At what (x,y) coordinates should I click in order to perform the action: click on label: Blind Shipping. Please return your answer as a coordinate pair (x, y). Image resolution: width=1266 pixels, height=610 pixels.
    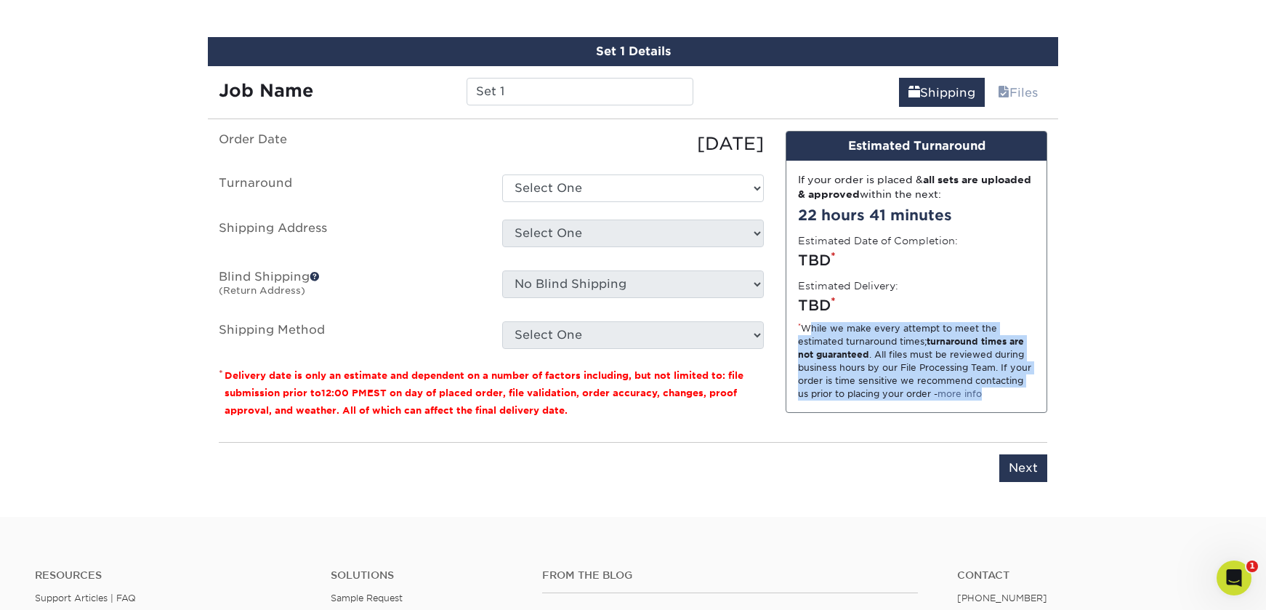
    Looking at the image, I should click on (350, 287).